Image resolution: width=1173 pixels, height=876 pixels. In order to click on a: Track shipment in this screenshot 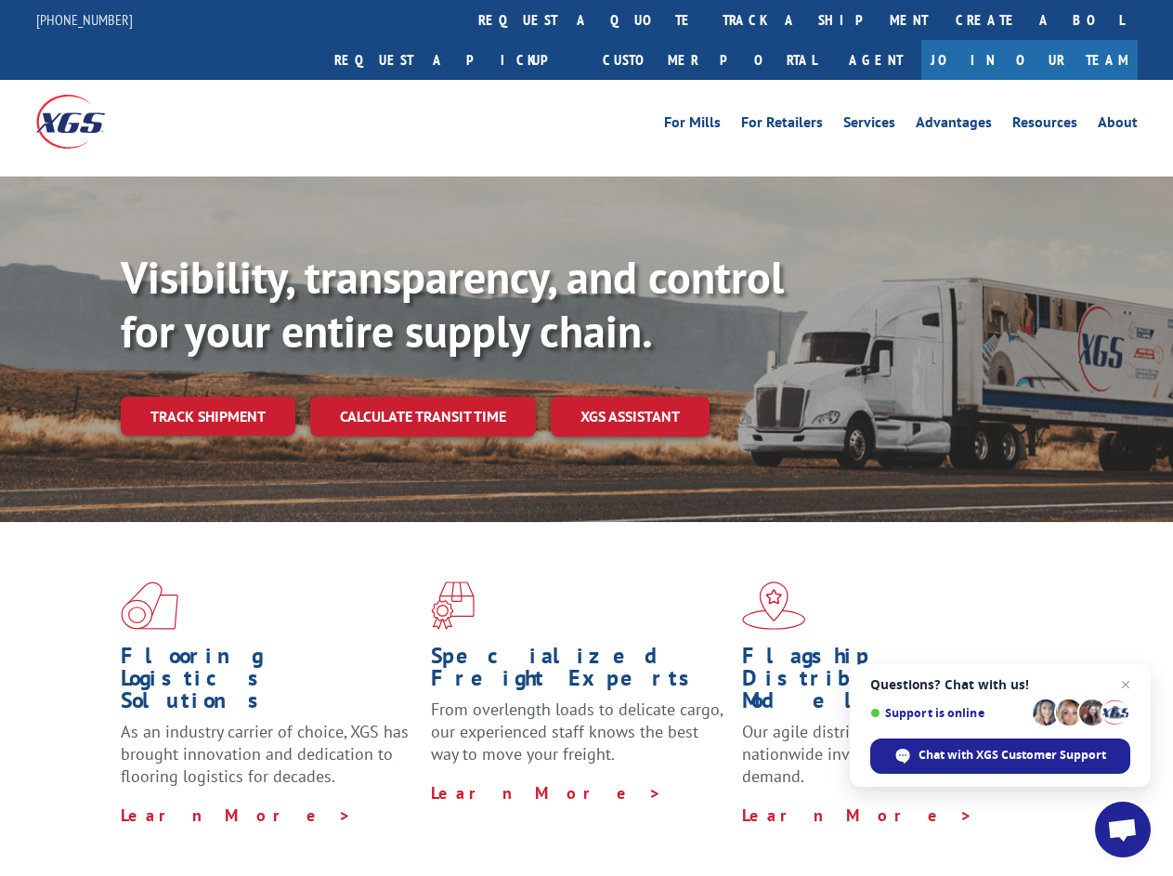, I will do `click(208, 416)`.